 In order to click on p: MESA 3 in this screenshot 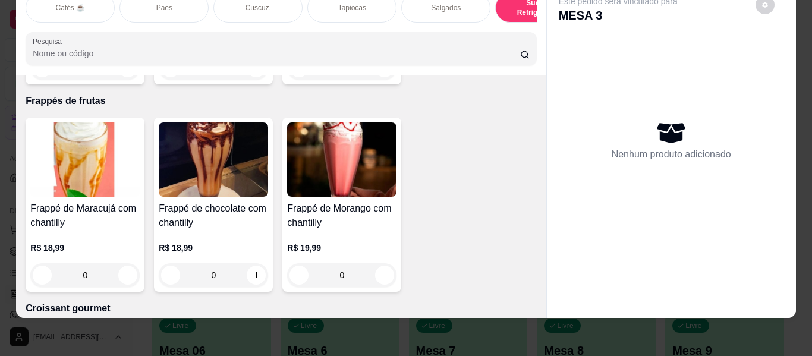, I will do `click(619, 15)`.